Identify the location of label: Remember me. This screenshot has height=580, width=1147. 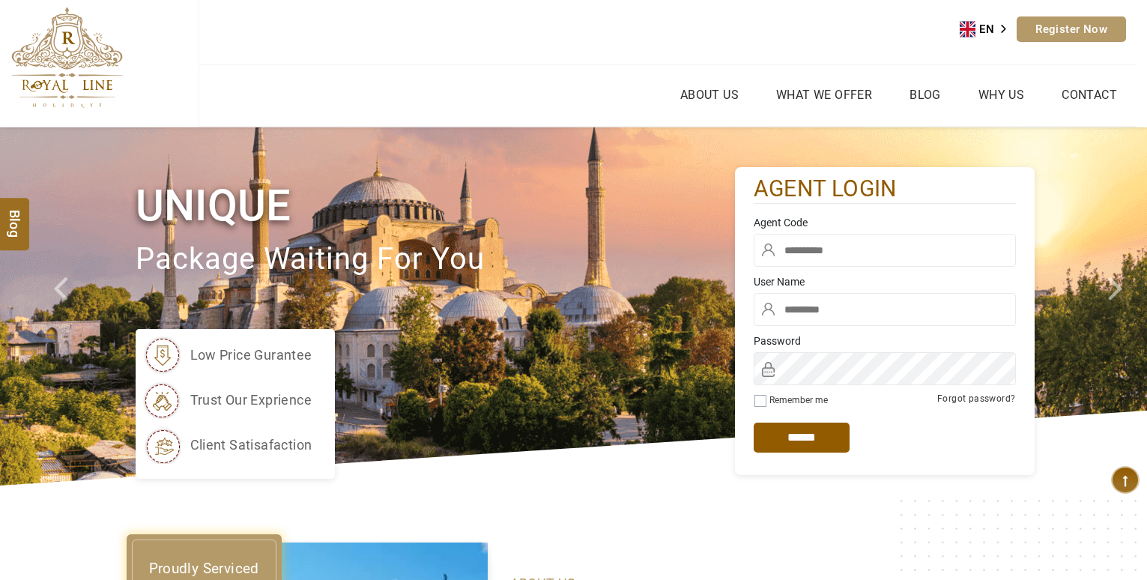
(798, 400).